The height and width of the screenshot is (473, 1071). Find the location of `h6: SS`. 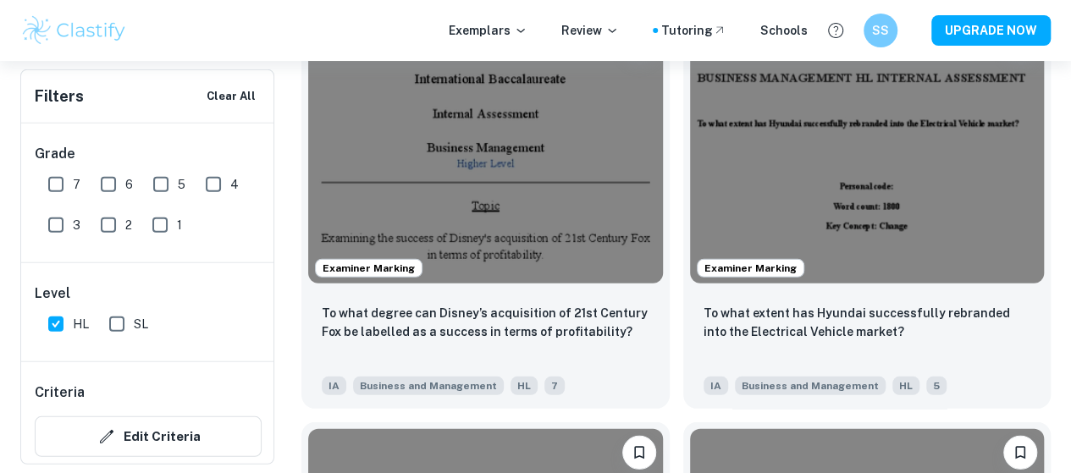

h6: SS is located at coordinates (881, 30).